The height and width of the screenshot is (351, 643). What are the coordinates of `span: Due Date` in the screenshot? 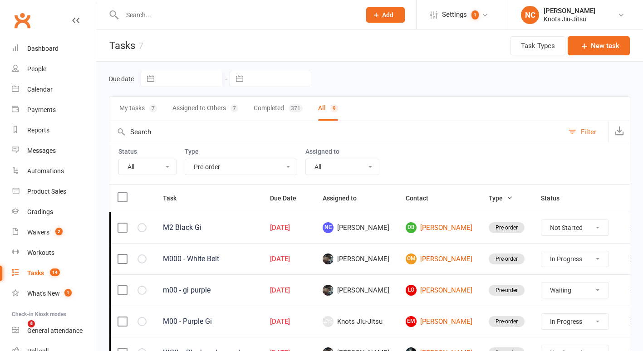 It's located at (288, 198).